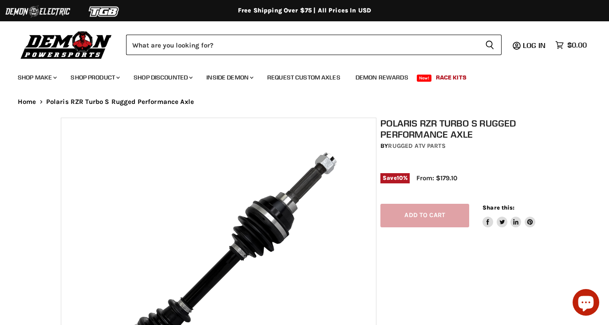 This screenshot has width=609, height=325. Describe the element at coordinates (314, 45) in the screenshot. I see `form: Product` at that location.